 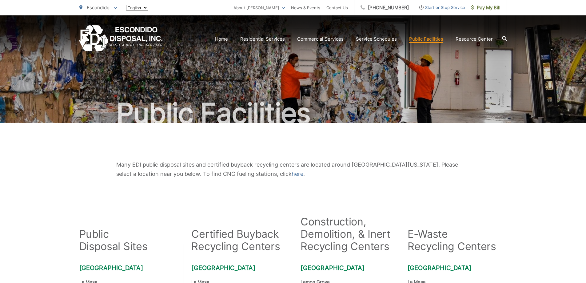 I want to click on span: Many EDI public disposal sites and certified buyback recycling centers are located around [GEOGRA..., so click(x=287, y=169).